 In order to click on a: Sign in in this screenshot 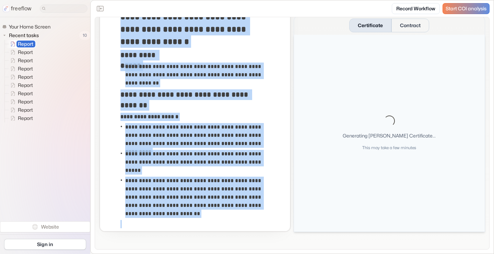, I will do `click(45, 244)`.